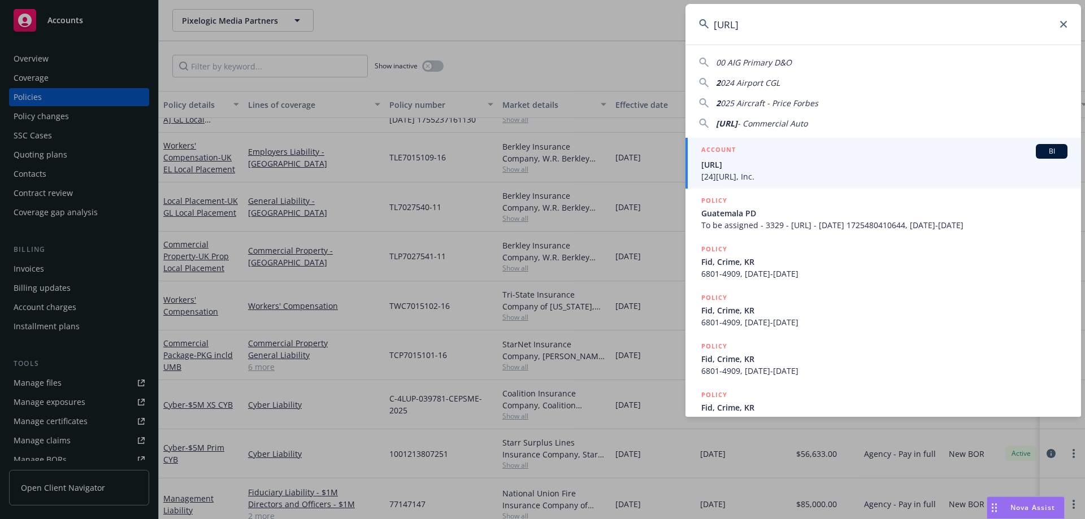 The width and height of the screenshot is (1085, 519). Describe the element at coordinates (769, 103) in the screenshot. I see `span: 025 Aircraft - Price Forbes` at that location.